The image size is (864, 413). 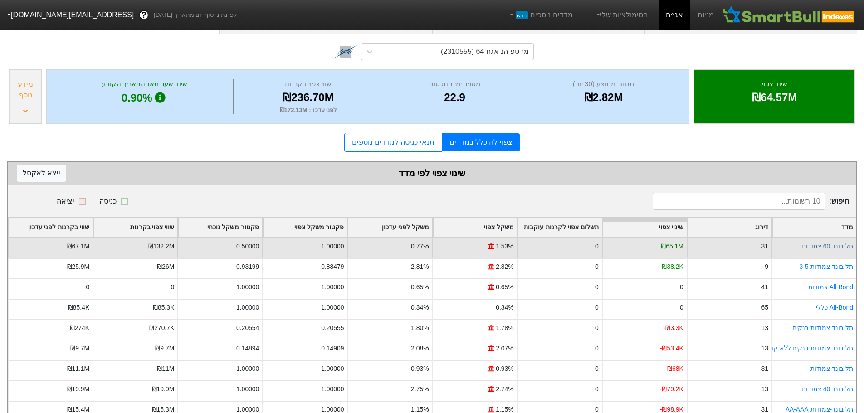 What do you see at coordinates (774, 84) in the screenshot?
I see `div: שינוי צפוי` at bounding box center [774, 84].